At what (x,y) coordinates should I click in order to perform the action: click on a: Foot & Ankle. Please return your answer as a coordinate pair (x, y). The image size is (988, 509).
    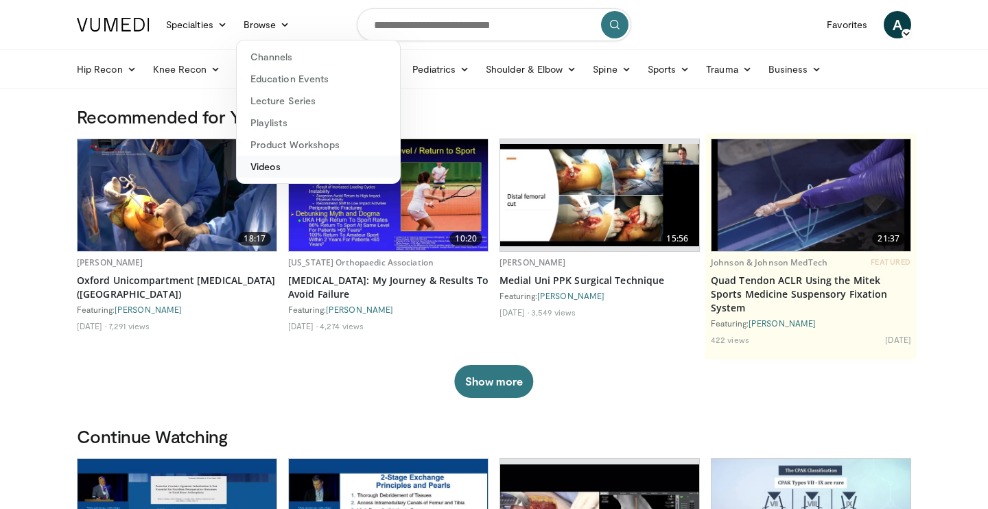
    Looking at the image, I should click on (272, 69).